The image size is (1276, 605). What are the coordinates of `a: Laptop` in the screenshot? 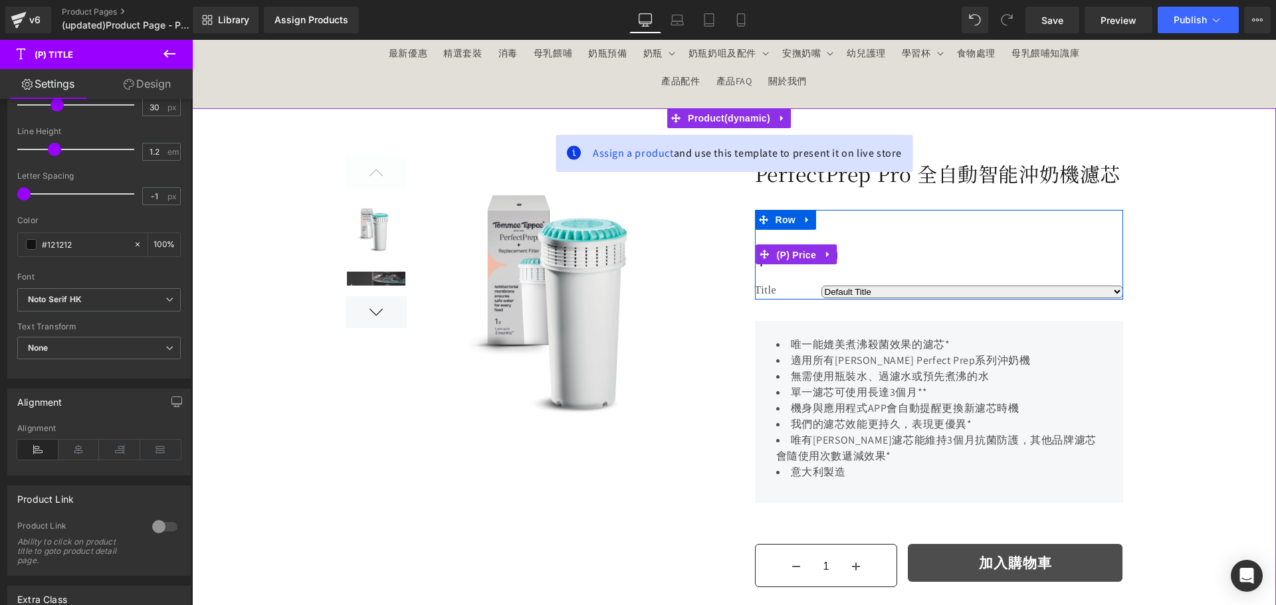 It's located at (677, 20).